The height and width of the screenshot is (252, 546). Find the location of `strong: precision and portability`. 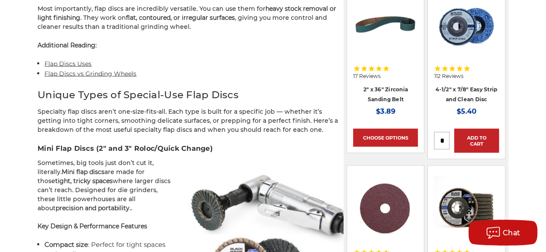

strong: precision and portability is located at coordinates (92, 208).